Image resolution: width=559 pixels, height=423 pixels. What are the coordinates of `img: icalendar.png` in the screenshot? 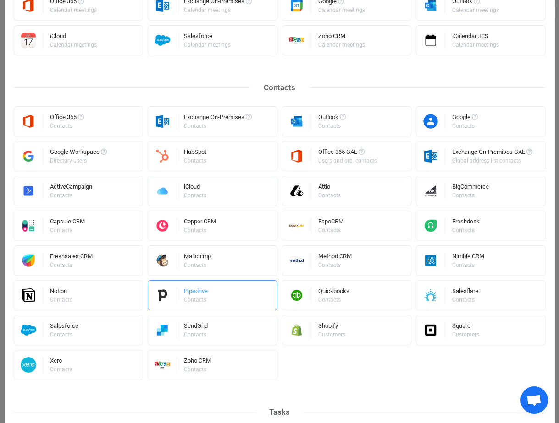 It's located at (430, 40).